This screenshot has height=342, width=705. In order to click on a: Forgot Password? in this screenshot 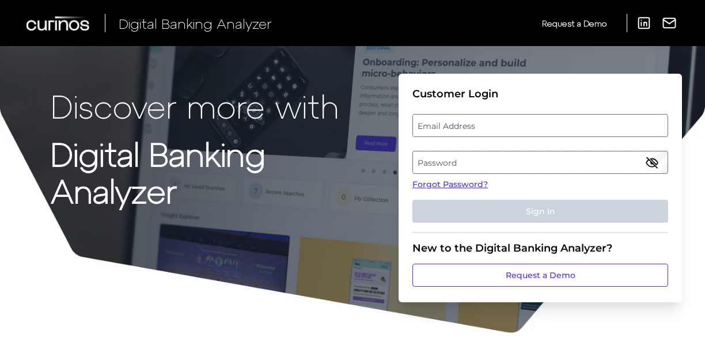, I will do `click(540, 184)`.